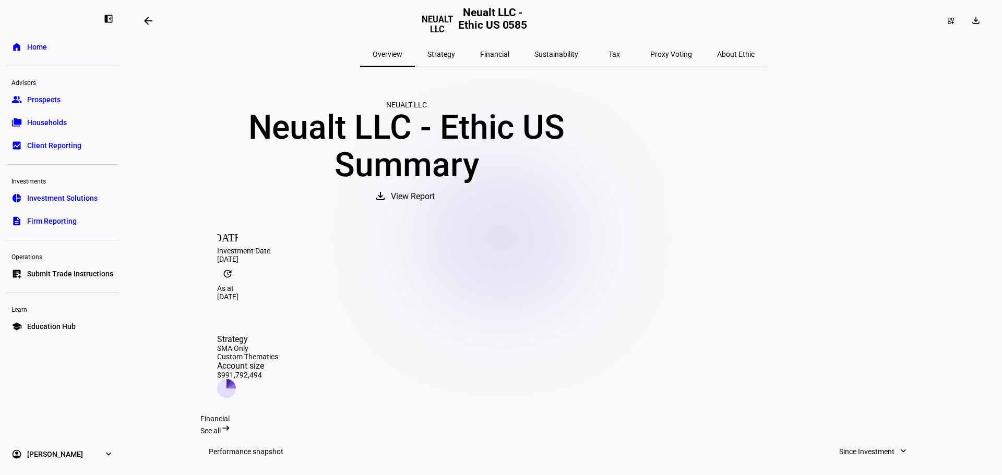 This screenshot has width=1002, height=475. I want to click on span: Tax, so click(614, 54).